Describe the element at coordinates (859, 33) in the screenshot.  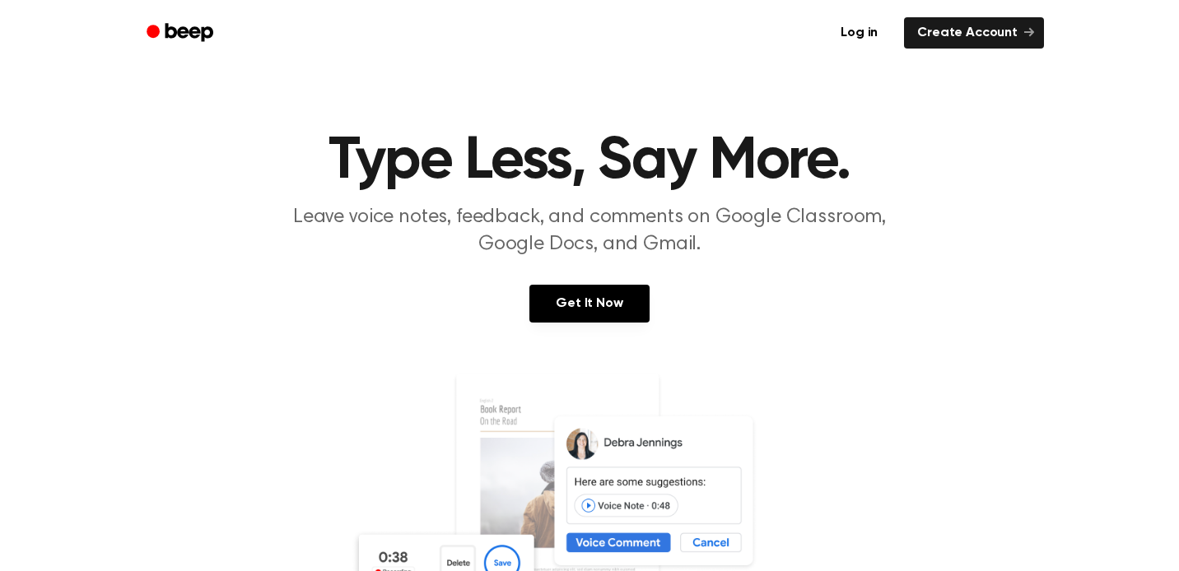
I see `a: Log in` at that location.